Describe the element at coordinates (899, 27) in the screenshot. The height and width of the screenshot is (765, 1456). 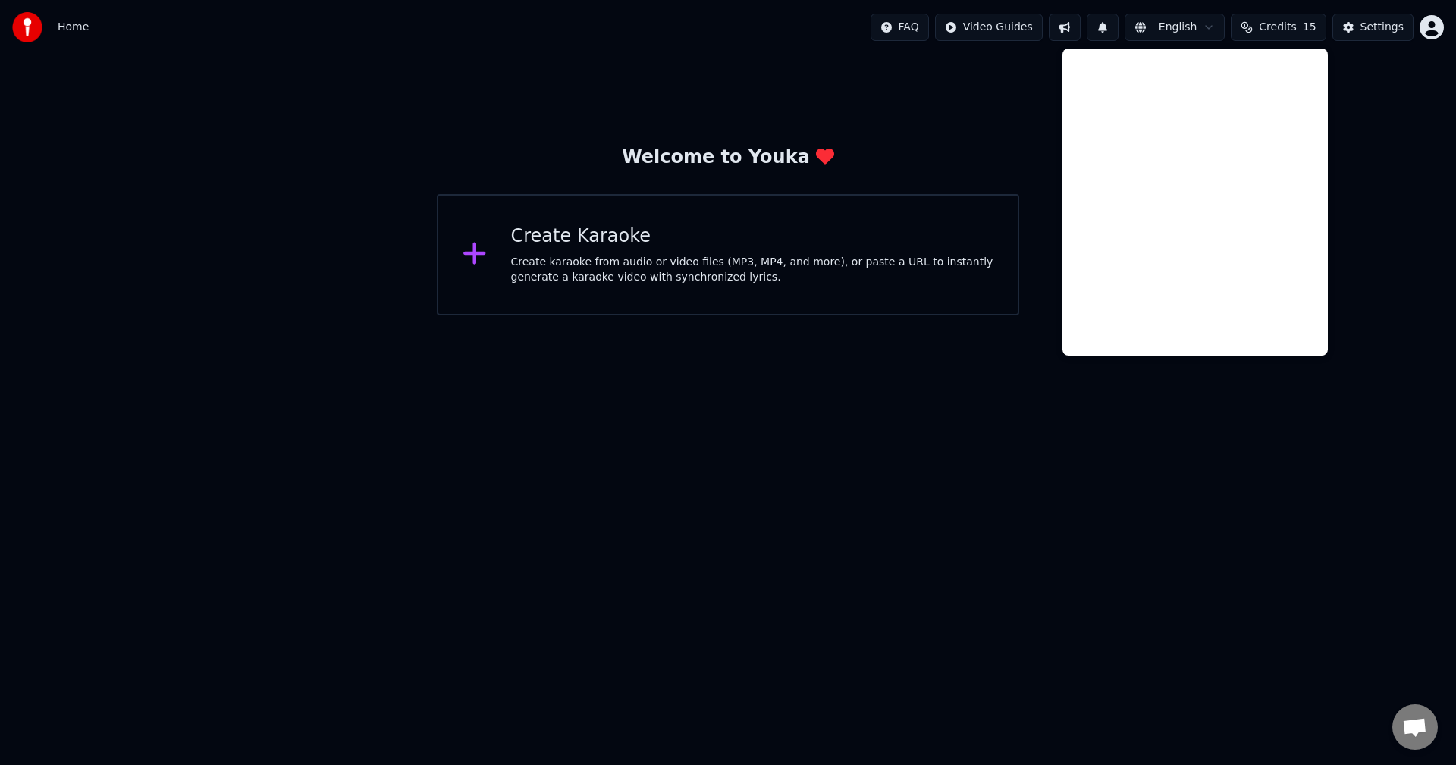
I see `button: FAQ` at that location.